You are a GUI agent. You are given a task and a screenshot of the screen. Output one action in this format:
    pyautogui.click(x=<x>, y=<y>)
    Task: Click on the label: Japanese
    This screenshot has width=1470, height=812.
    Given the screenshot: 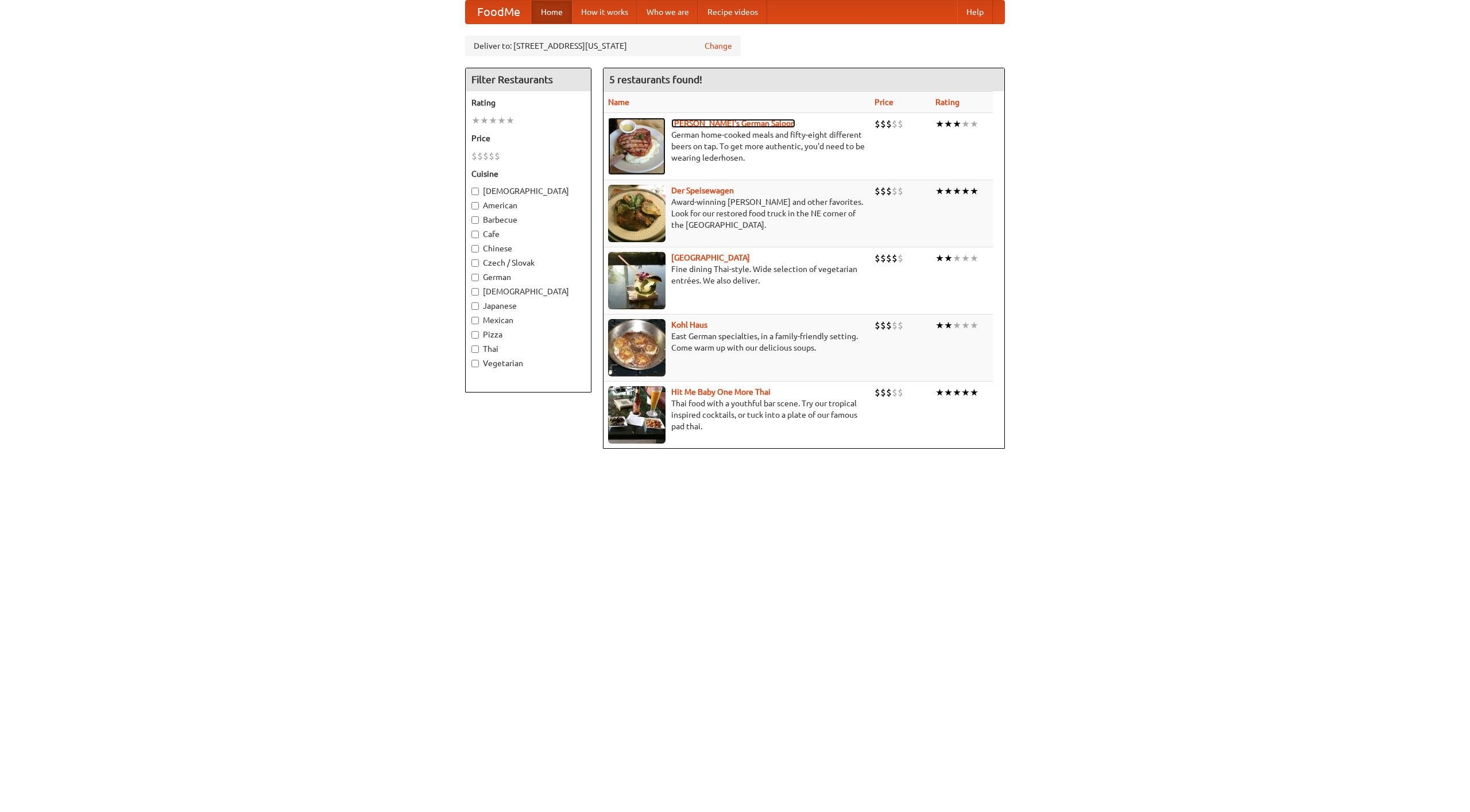 What is the action you would take?
    pyautogui.click(x=529, y=306)
    